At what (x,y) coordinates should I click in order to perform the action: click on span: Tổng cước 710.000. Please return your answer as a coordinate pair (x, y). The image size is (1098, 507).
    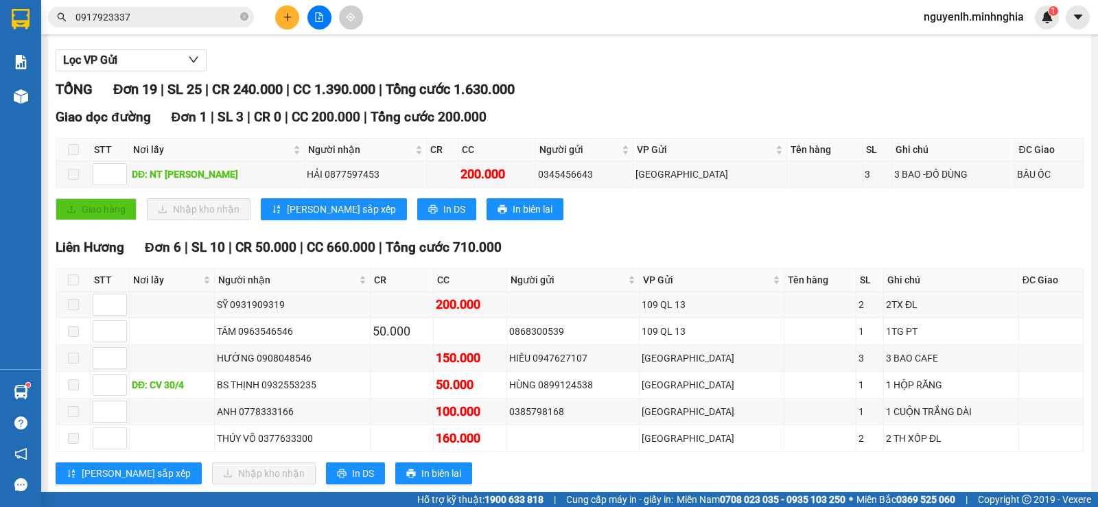
    Looking at the image, I should click on (443, 247).